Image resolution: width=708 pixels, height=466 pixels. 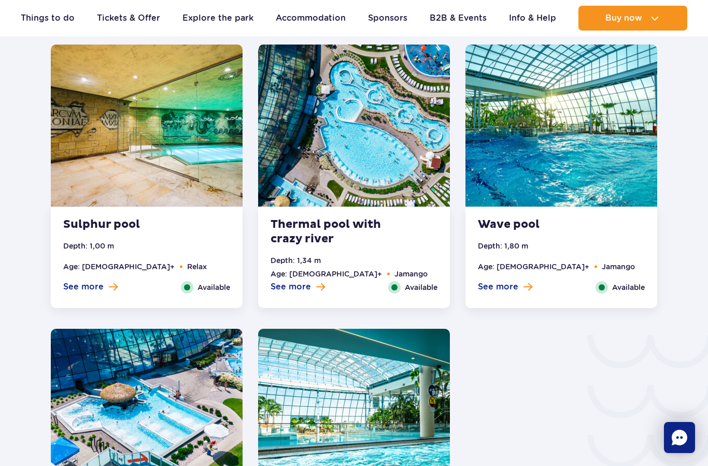 What do you see at coordinates (126, 225) in the screenshot?
I see `strong: Sulphur pool` at bounding box center [126, 225].